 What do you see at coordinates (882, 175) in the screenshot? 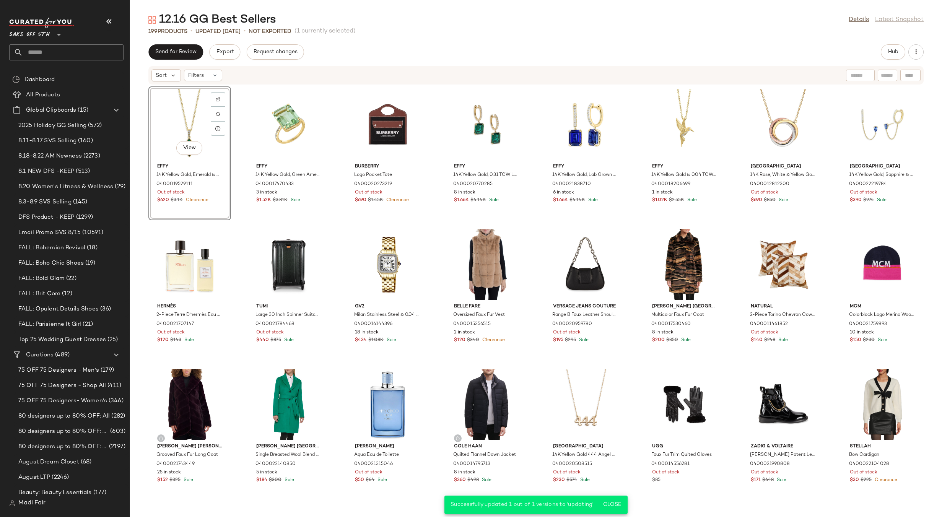
I see `span: 14K Yellow Gold, Sapphire & Diamond Double Piercing Earrings` at bounding box center [882, 175].